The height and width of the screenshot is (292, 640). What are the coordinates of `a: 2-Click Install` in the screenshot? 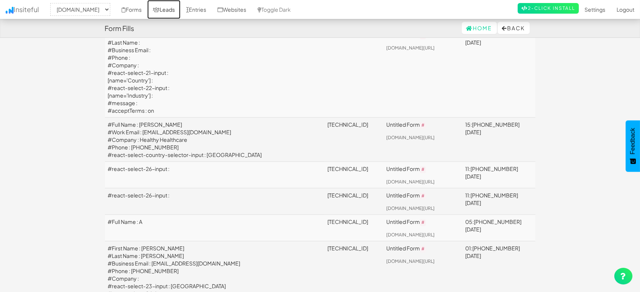 It's located at (549, 8).